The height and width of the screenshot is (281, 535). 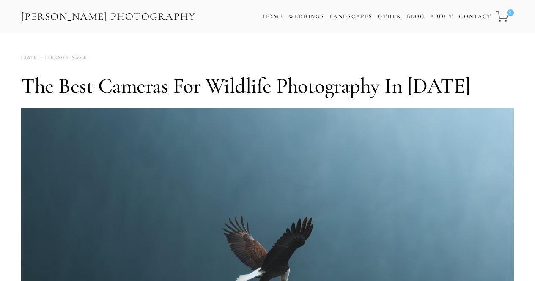 What do you see at coordinates (351, 16) in the screenshot?
I see `a: Landscapes` at bounding box center [351, 16].